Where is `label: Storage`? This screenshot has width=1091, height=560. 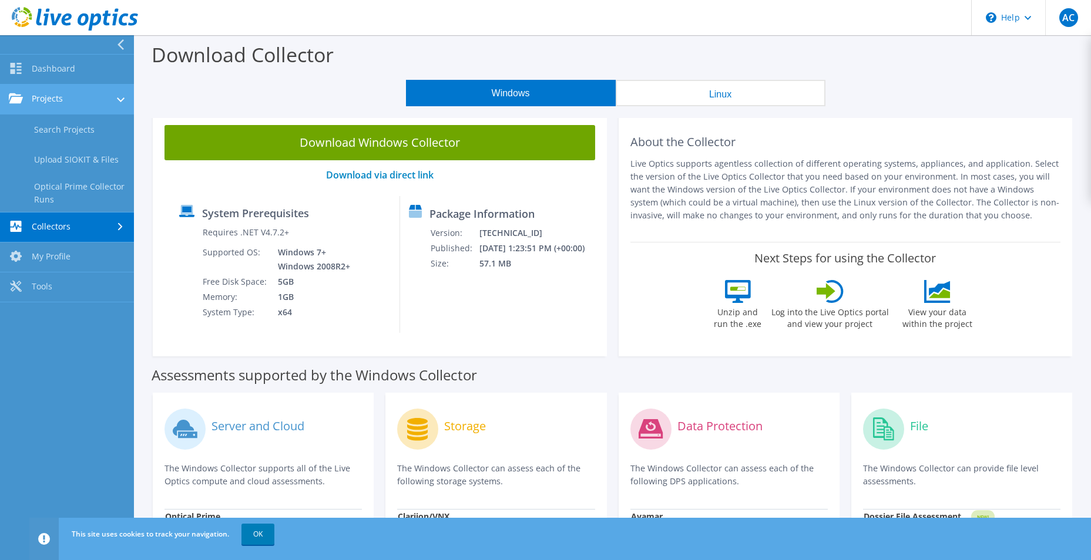 label: Storage is located at coordinates (465, 426).